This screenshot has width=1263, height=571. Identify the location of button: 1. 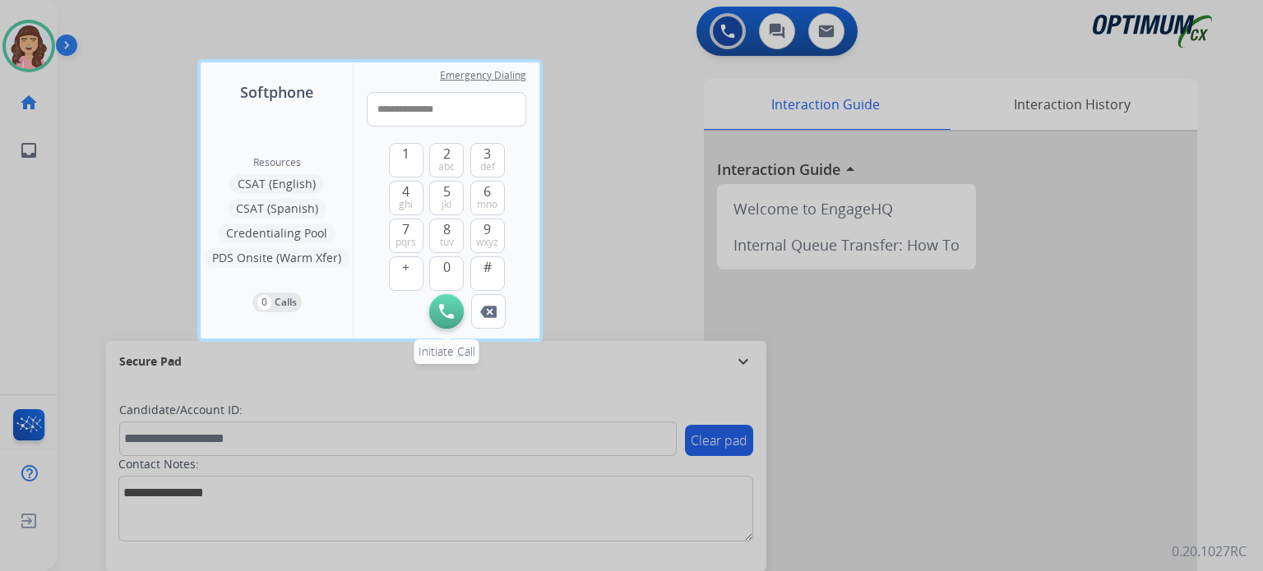
(406, 160).